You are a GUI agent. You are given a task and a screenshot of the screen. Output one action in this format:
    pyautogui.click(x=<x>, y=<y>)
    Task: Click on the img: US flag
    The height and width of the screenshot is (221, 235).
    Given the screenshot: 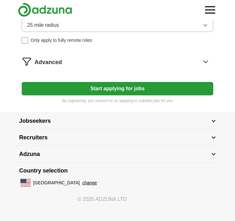 What is the action you would take?
    pyautogui.click(x=26, y=183)
    